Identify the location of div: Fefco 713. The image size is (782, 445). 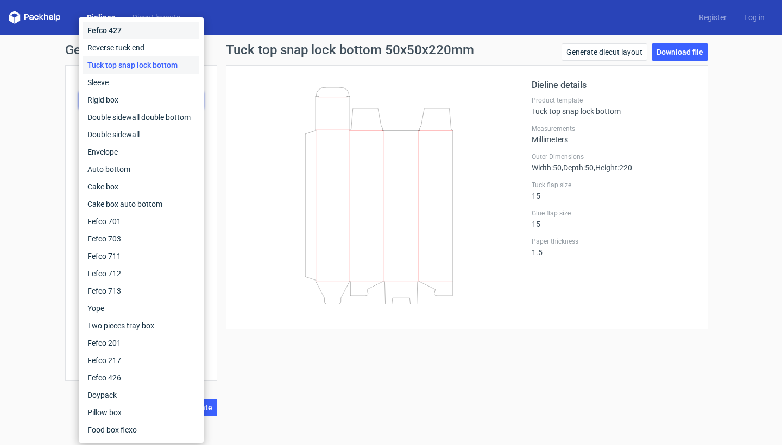
(141, 291).